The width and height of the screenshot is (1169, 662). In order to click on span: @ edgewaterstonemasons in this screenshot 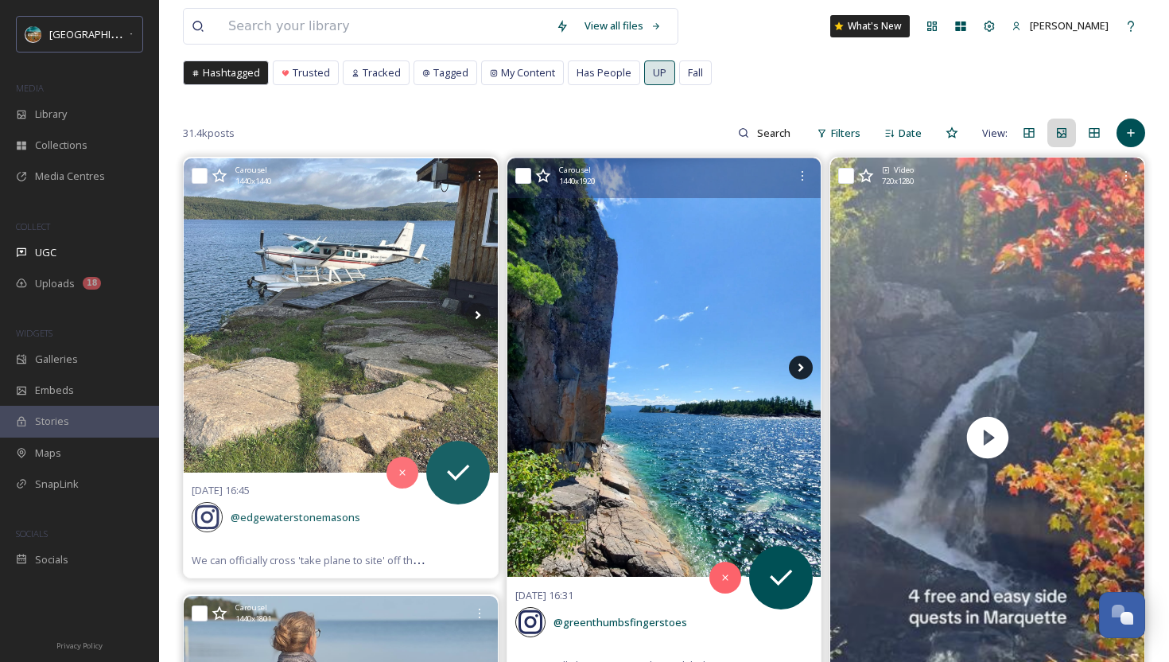, I will do `click(295, 517)`.